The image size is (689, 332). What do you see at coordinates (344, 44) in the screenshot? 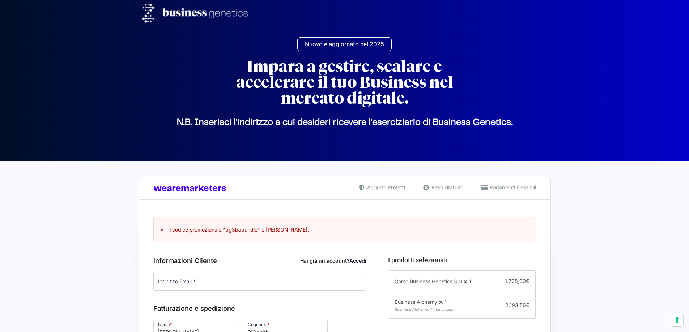
I see `span: Nuovo e aggiornato nel 2025` at bounding box center [344, 44].